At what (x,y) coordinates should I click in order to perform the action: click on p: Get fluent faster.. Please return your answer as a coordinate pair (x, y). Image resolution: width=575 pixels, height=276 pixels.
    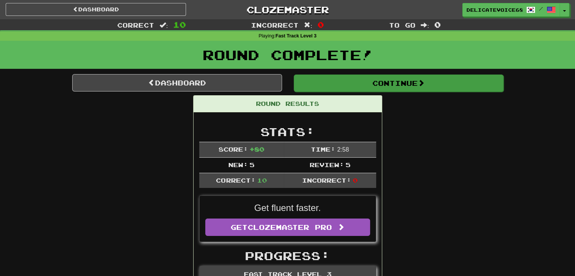
    Looking at the image, I should click on (288, 208).